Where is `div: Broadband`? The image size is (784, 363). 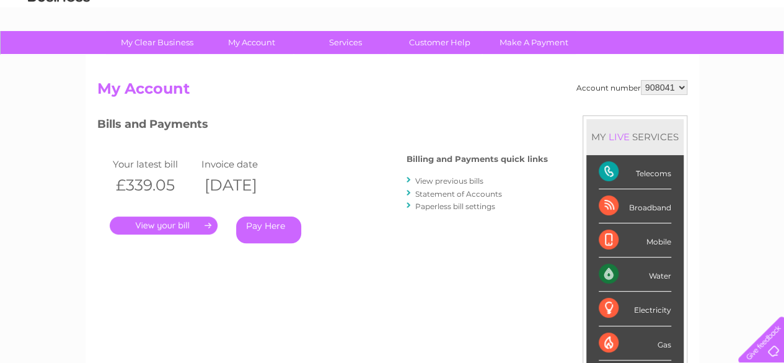 div: Broadband is located at coordinates (635, 206).